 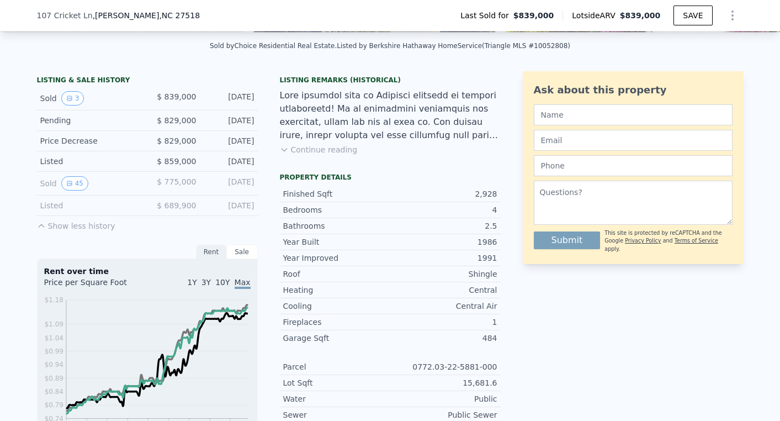 What do you see at coordinates (696, 240) in the screenshot?
I see `a: Terms of Service` at bounding box center [696, 240].